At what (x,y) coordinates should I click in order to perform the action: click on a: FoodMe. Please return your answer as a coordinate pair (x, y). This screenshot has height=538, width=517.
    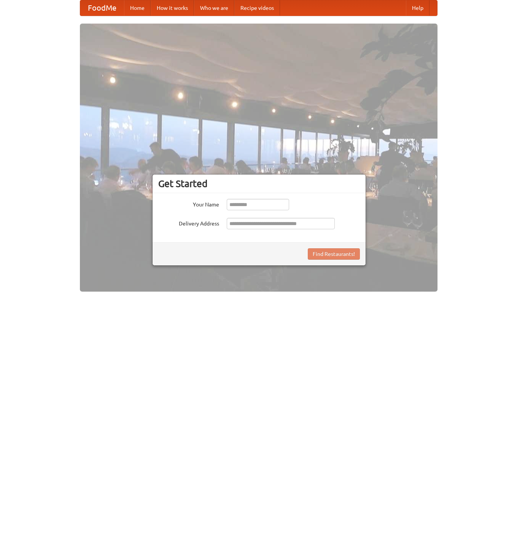
    Looking at the image, I should click on (102, 8).